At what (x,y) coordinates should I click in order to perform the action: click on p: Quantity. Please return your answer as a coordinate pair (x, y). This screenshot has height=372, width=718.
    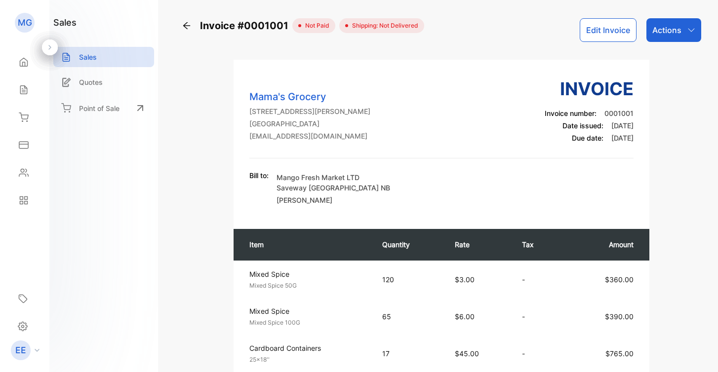
    Looking at the image, I should click on (408, 244).